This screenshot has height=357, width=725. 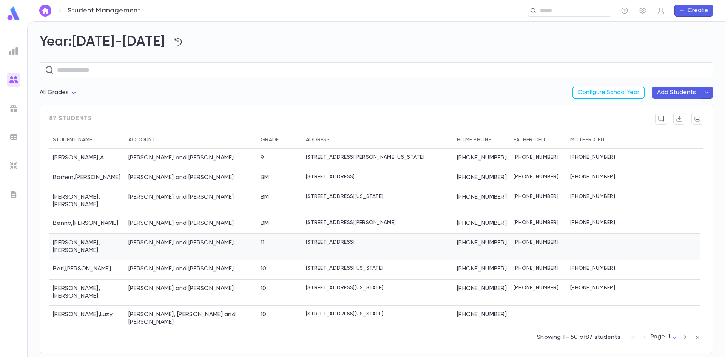 I want to click on img: campaigns_grey.99e729a5f7ee94e3726e6486bddda8f1.svg, so click(x=14, y=108).